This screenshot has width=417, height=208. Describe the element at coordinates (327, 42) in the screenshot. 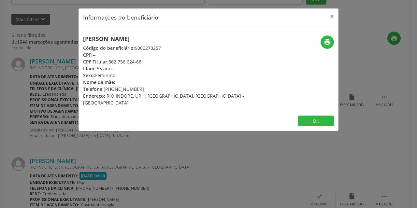

I see `button: print` at that location.